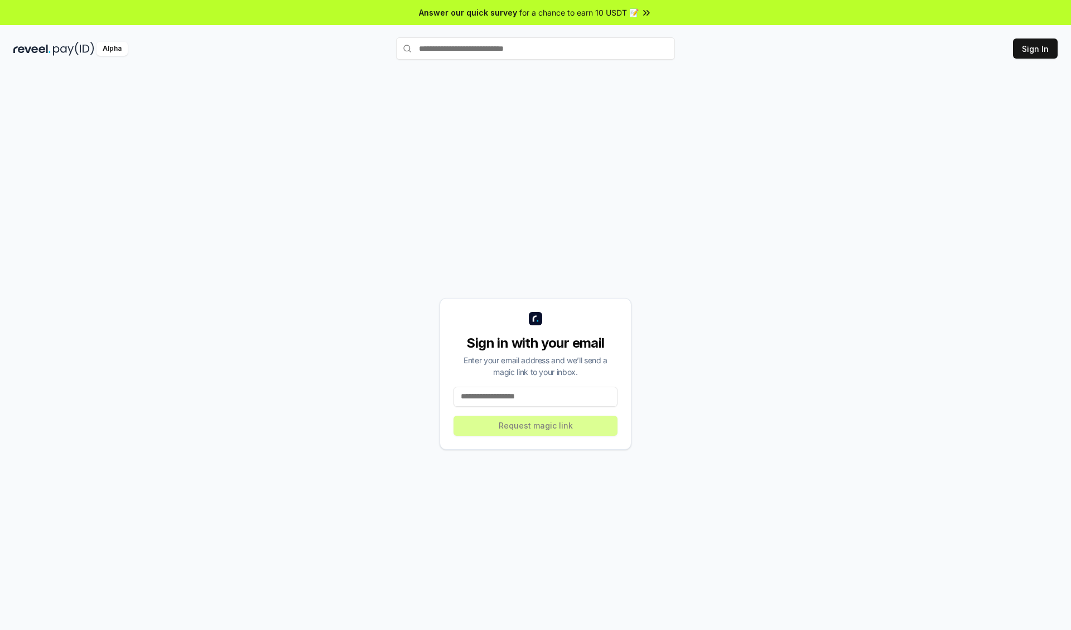 This screenshot has height=630, width=1071. What do you see at coordinates (74, 49) in the screenshot?
I see `img: pay_id` at bounding box center [74, 49].